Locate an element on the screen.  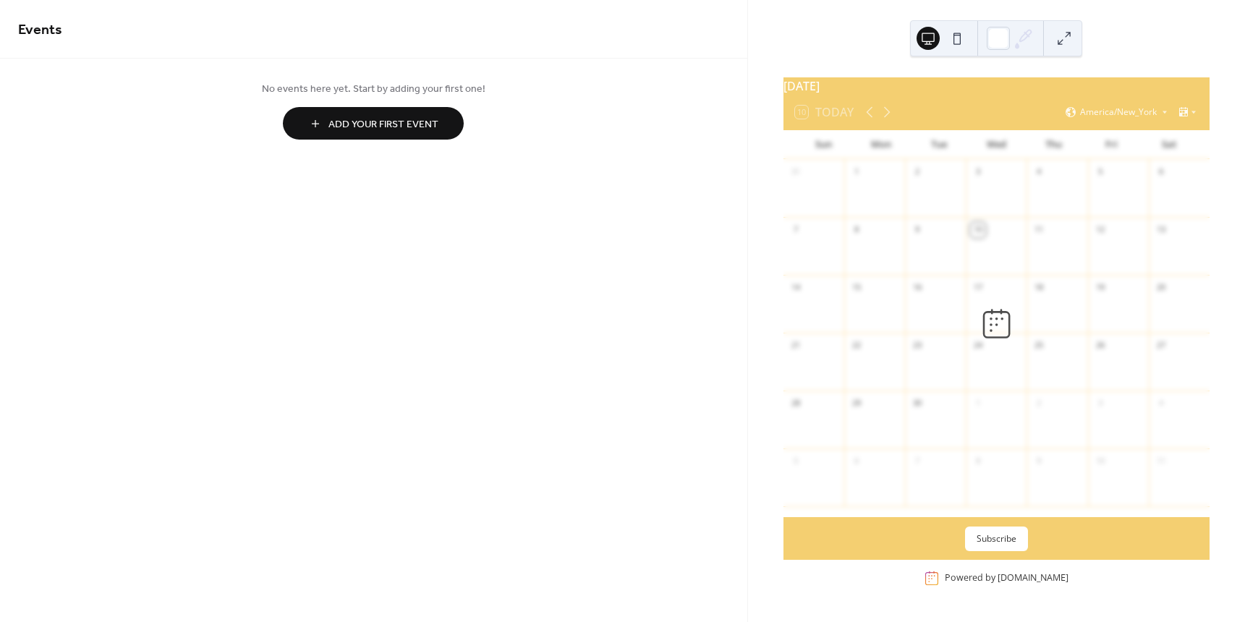
span: No events here yet. Start by adding your first one! is located at coordinates (373, 89).